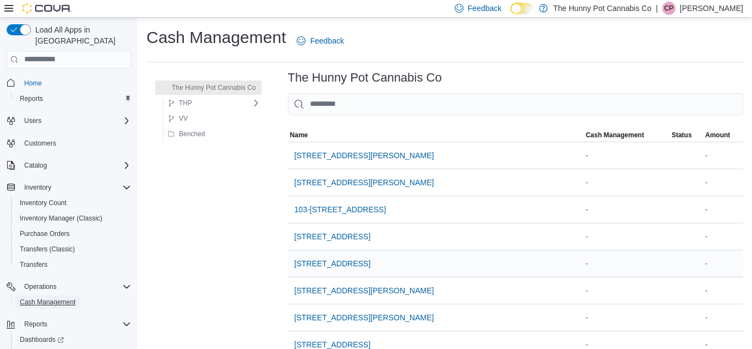 Image resolution: width=752 pixels, height=349 pixels. What do you see at coordinates (47, 249) in the screenshot?
I see `a: Transfers (Classic)` at bounding box center [47, 249].